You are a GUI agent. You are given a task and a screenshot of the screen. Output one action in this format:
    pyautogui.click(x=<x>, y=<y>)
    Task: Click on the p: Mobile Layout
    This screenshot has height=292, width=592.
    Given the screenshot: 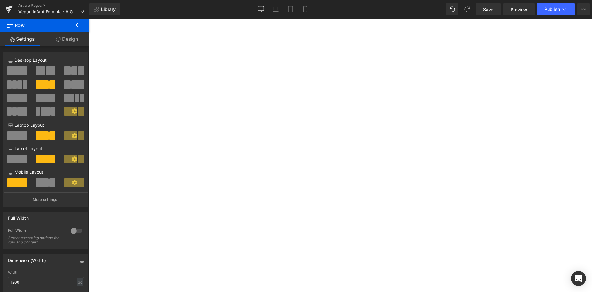 What is the action you would take?
    pyautogui.click(x=46, y=172)
    